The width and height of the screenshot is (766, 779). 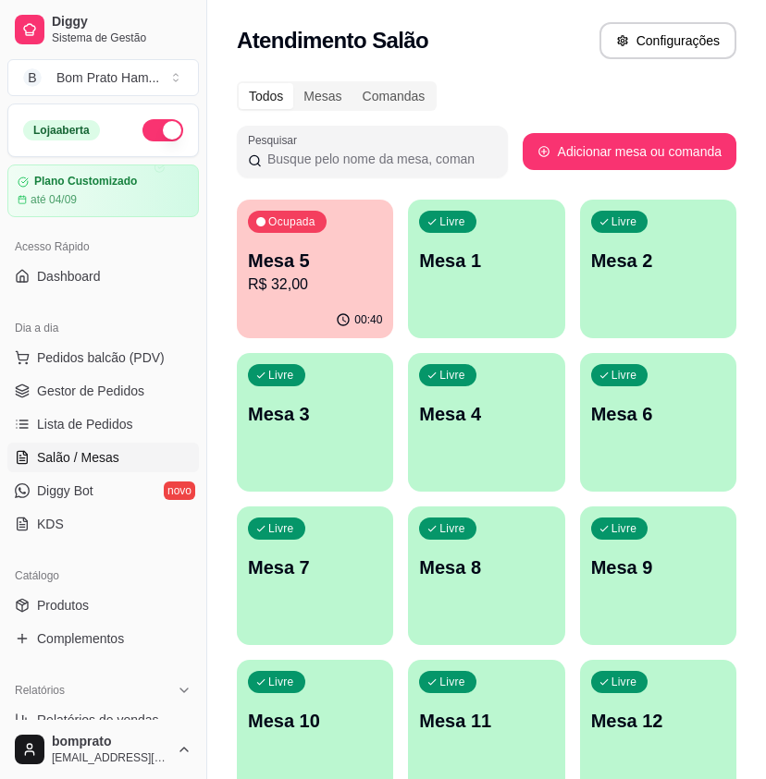 What do you see at coordinates (40, 691) in the screenshot?
I see `span: Relatórios` at bounding box center [40, 691].